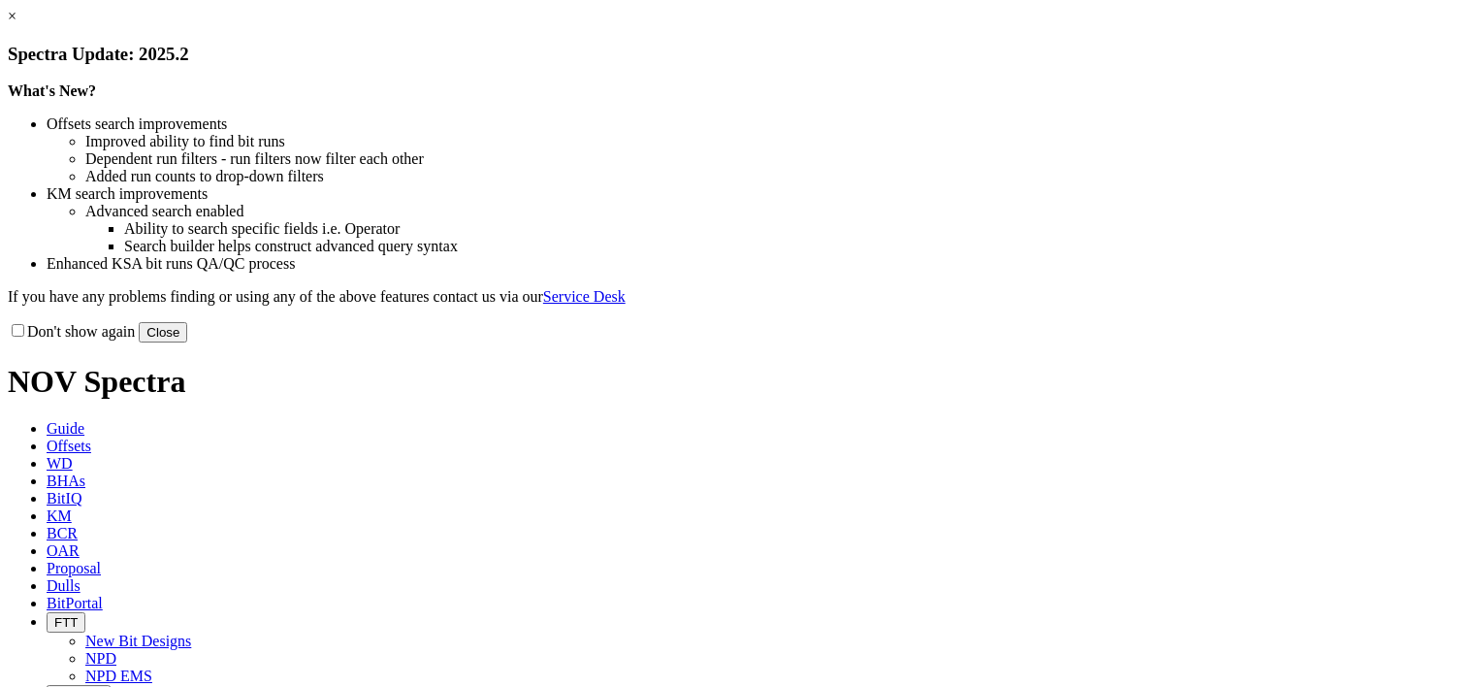  Describe the element at coordinates (780, 159) in the screenshot. I see `li: Dependent run filters - run filters now filter each other` at that location.